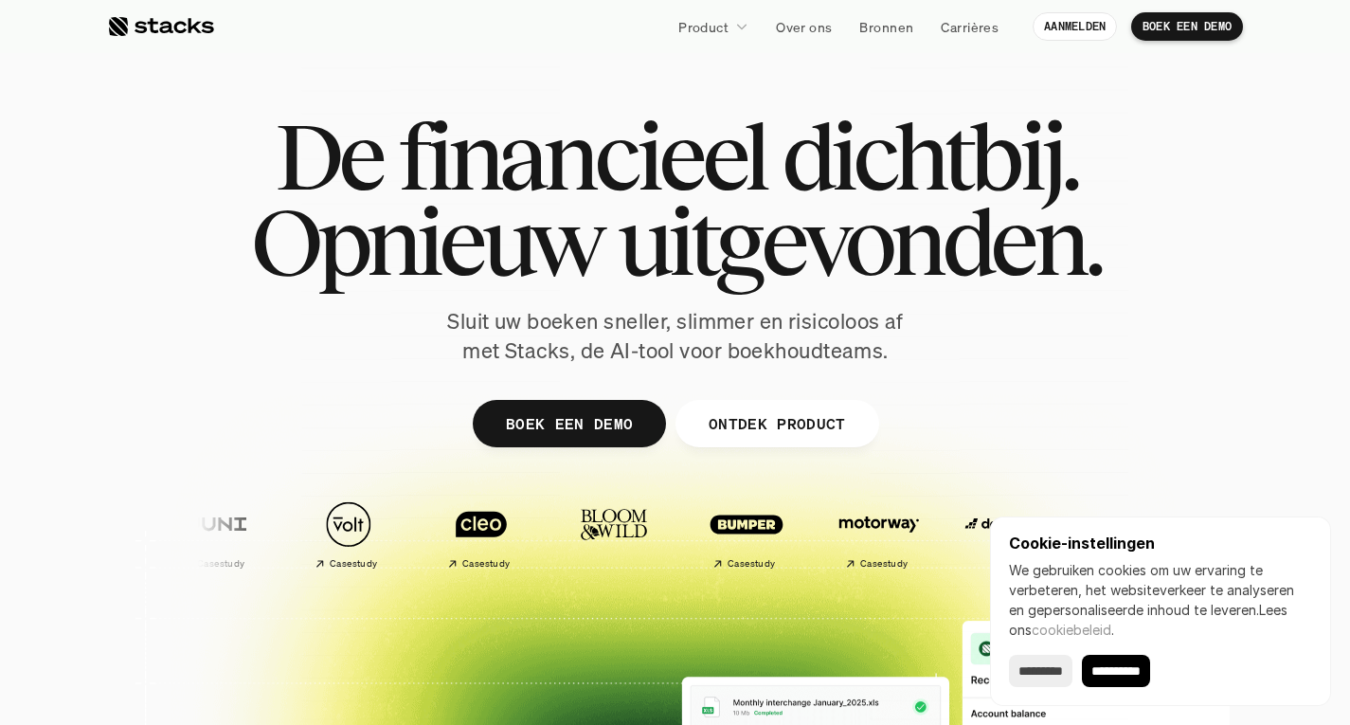  I want to click on font: Carrières, so click(969, 27).